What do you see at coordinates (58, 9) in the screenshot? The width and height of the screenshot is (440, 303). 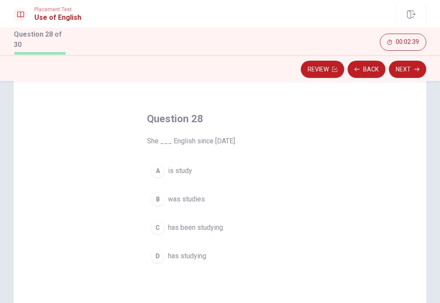 I see `span: Placement Test` at bounding box center [58, 9].